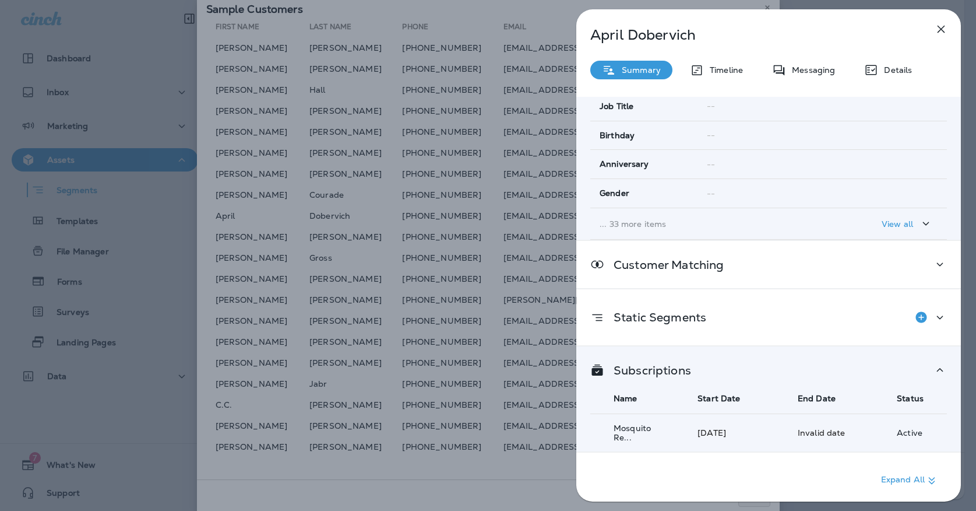 This screenshot has width=976, height=511. What do you see at coordinates (617, 135) in the screenshot?
I see `span: Birthday` at bounding box center [617, 135].